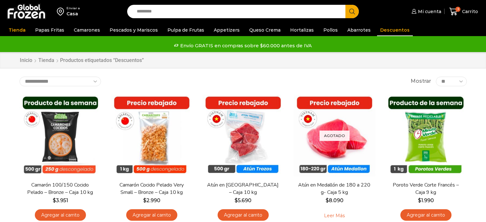 The image size is (486, 222). Describe the element at coordinates (60, 189) in the screenshot. I see `a: Camarón 100/150 Cocido Pelado – Bronze – Caja 10 kg` at that location.